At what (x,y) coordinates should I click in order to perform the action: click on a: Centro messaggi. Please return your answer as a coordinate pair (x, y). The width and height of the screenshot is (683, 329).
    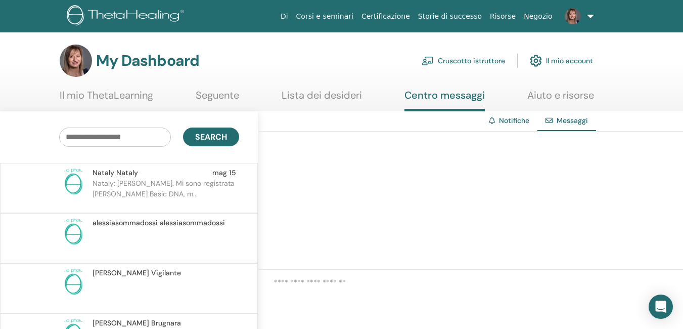
    Looking at the image, I should click on (444, 100).